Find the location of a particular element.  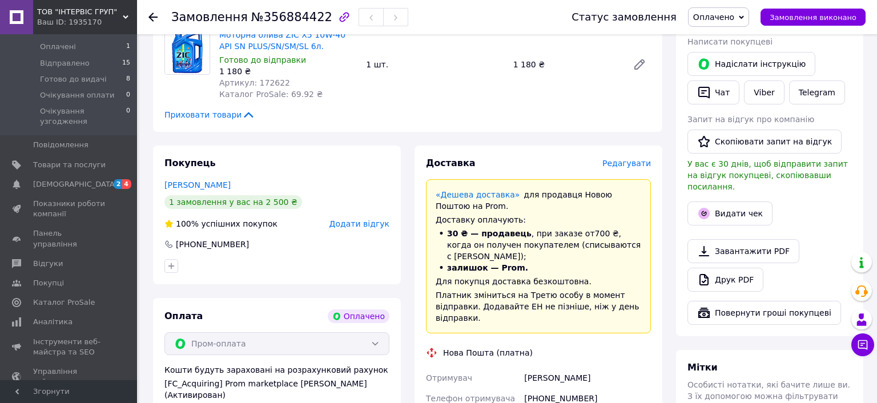

span: Покупець is located at coordinates (190, 163).